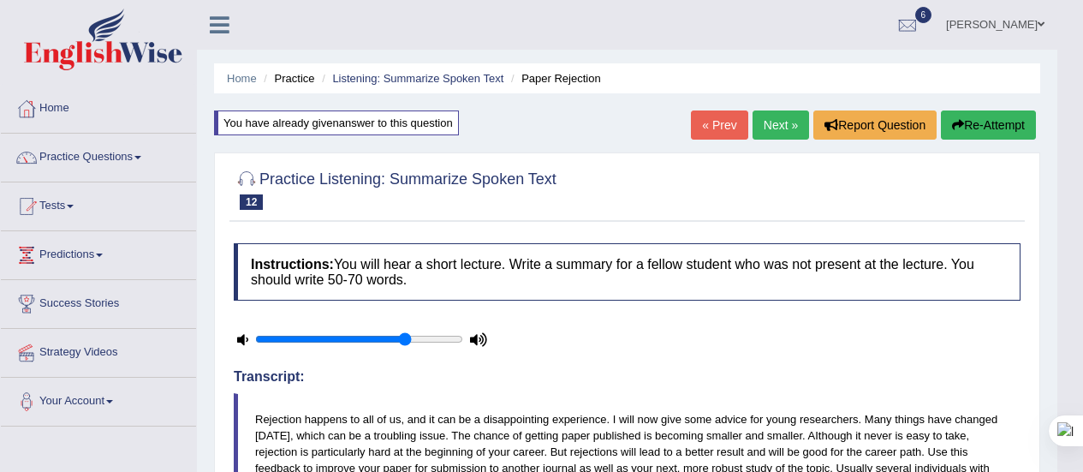 This screenshot has height=472, width=1083. Describe the element at coordinates (781, 125) in the screenshot. I see `a: Next »` at that location.